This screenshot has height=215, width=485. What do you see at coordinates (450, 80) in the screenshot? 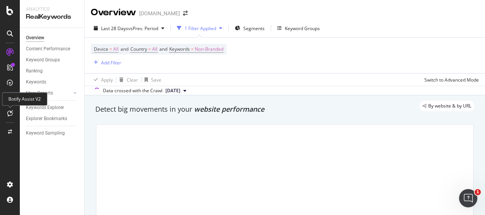
I see `button: Switch to Advanced Mode` at bounding box center [450, 80].